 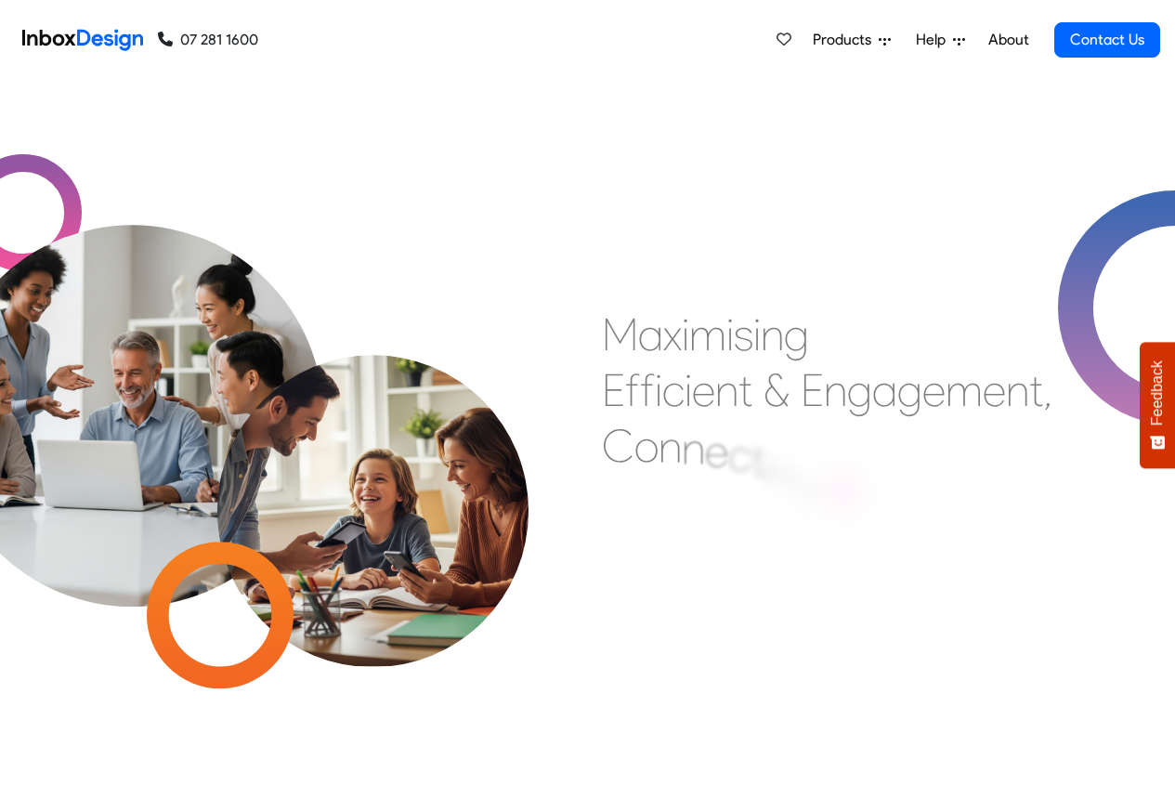 What do you see at coordinates (1107, 40) in the screenshot?
I see `a: Contact Us` at bounding box center [1107, 40].